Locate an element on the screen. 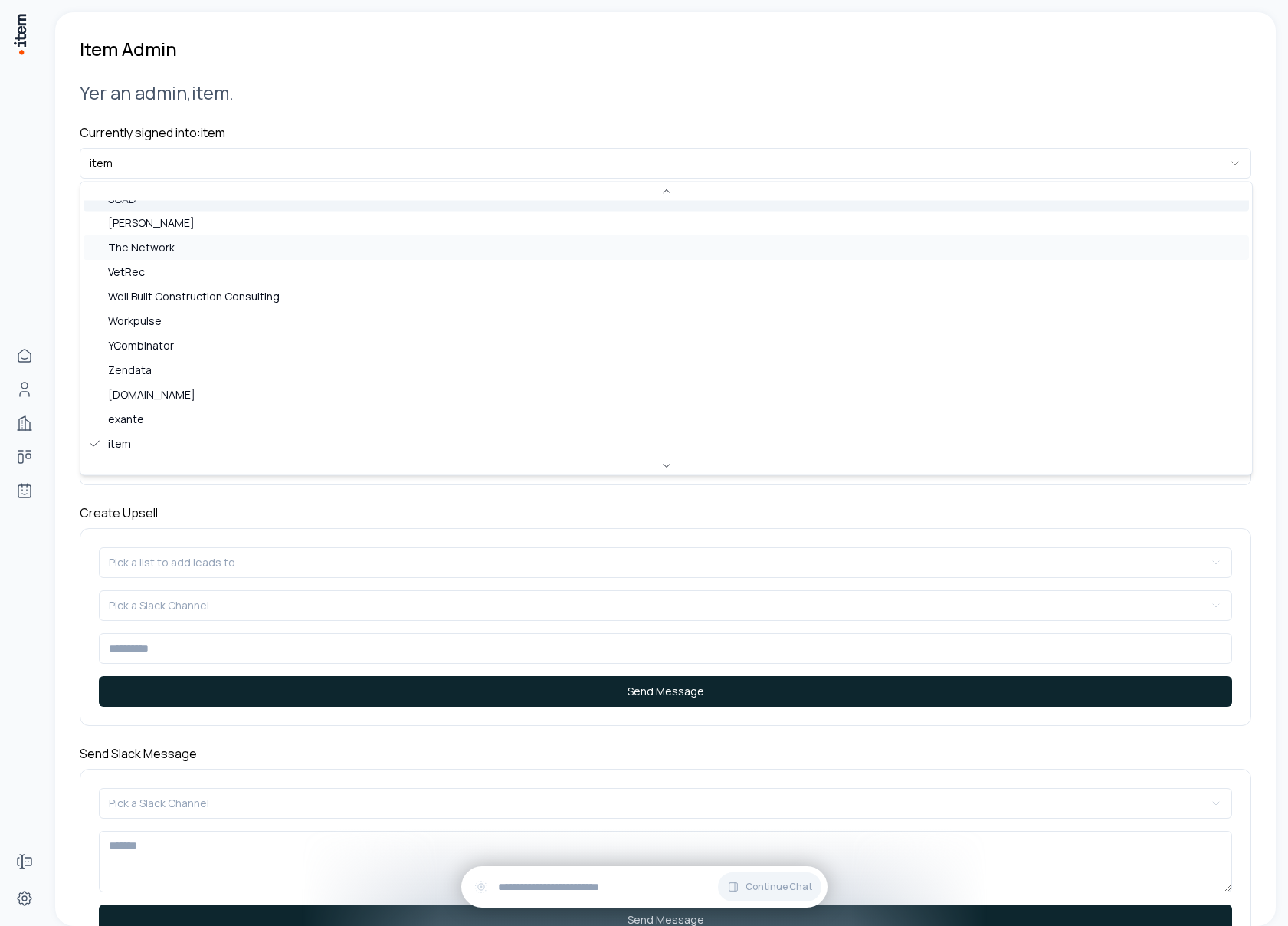  span: exante is located at coordinates (126, 420).